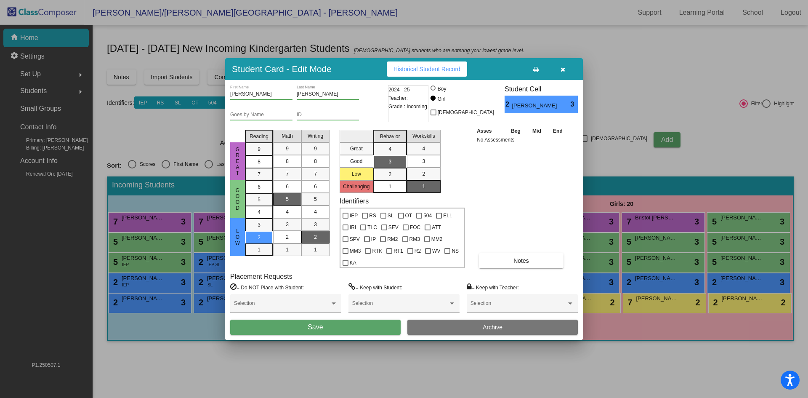  What do you see at coordinates (522, 140) in the screenshot?
I see `td: No Assessments` at bounding box center [522, 140].